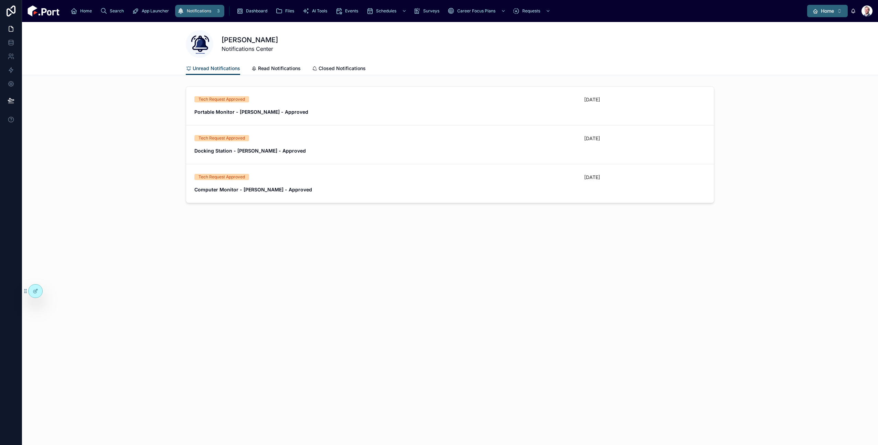  I want to click on span: Surveys, so click(431, 11).